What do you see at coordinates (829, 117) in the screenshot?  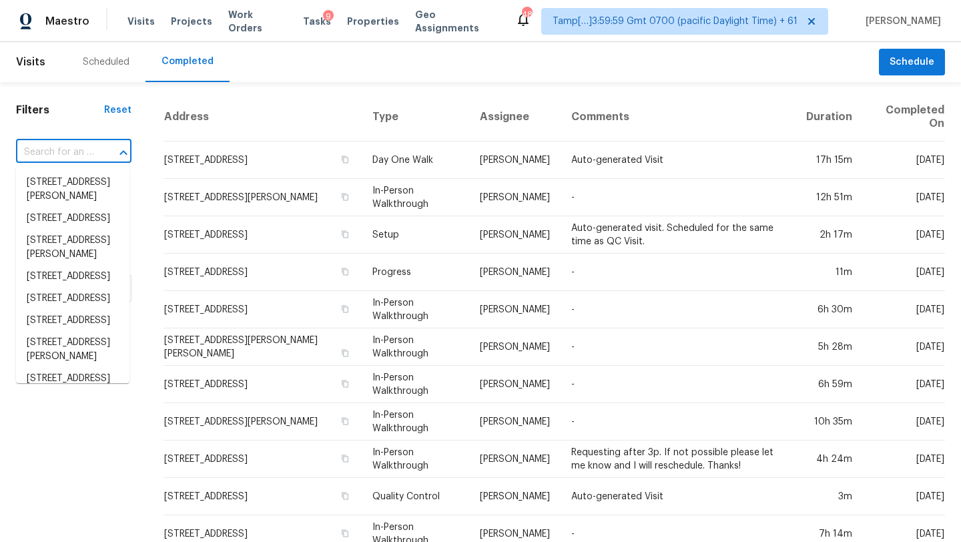 I see `th: Duration` at bounding box center [829, 117].